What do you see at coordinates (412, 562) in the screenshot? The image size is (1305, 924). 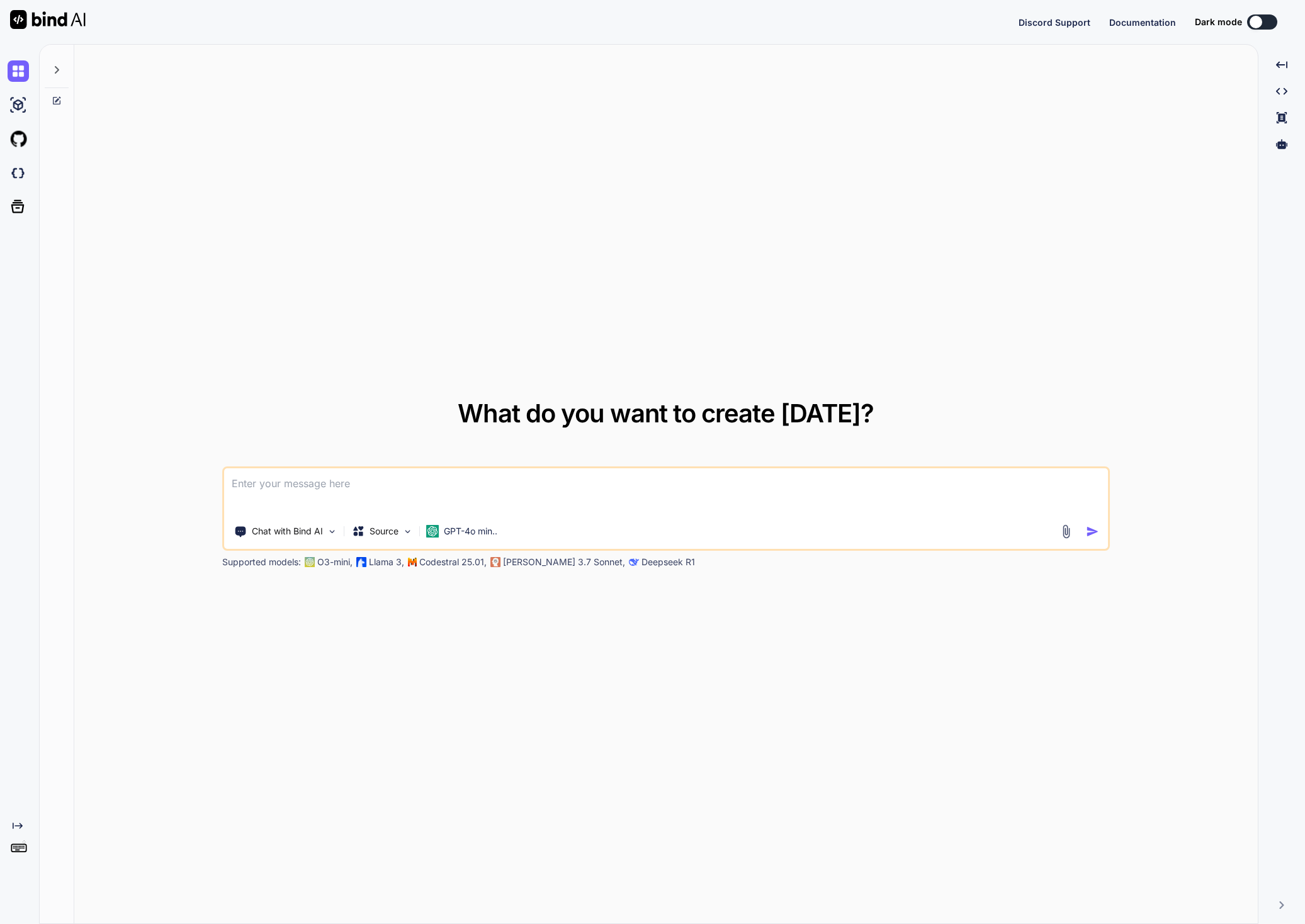 I see `img: Mistral-AI` at bounding box center [412, 562].